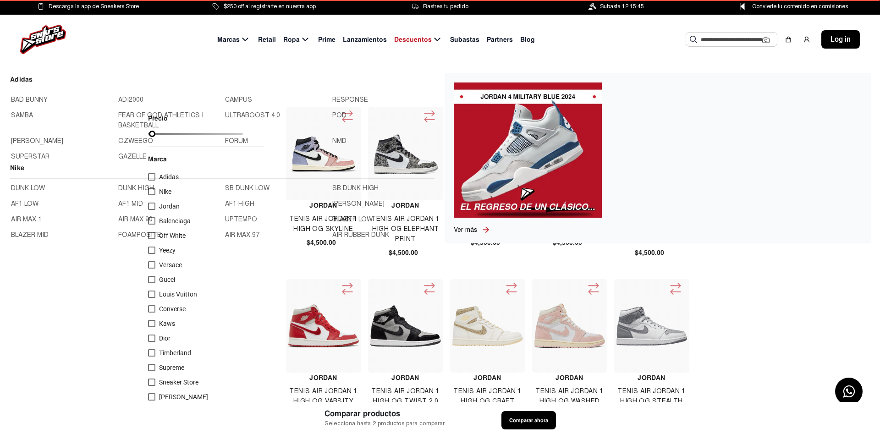 This screenshot has width=880, height=434. I want to click on a: AF1 LOW, so click(62, 204).